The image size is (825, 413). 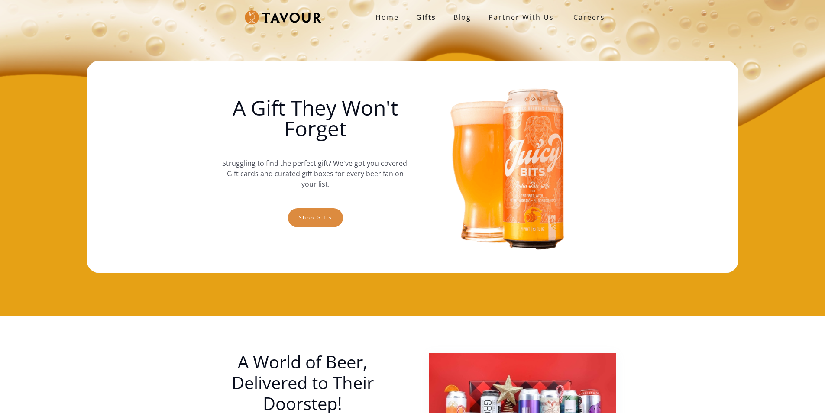 I want to click on a: Gifts, so click(x=426, y=17).